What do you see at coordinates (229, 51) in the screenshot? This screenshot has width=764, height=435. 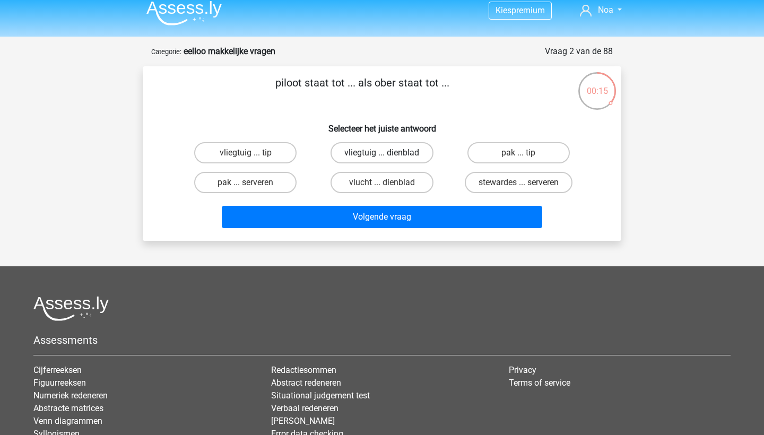 I see `strong: eelloo makkelijke vragen` at bounding box center [229, 51].